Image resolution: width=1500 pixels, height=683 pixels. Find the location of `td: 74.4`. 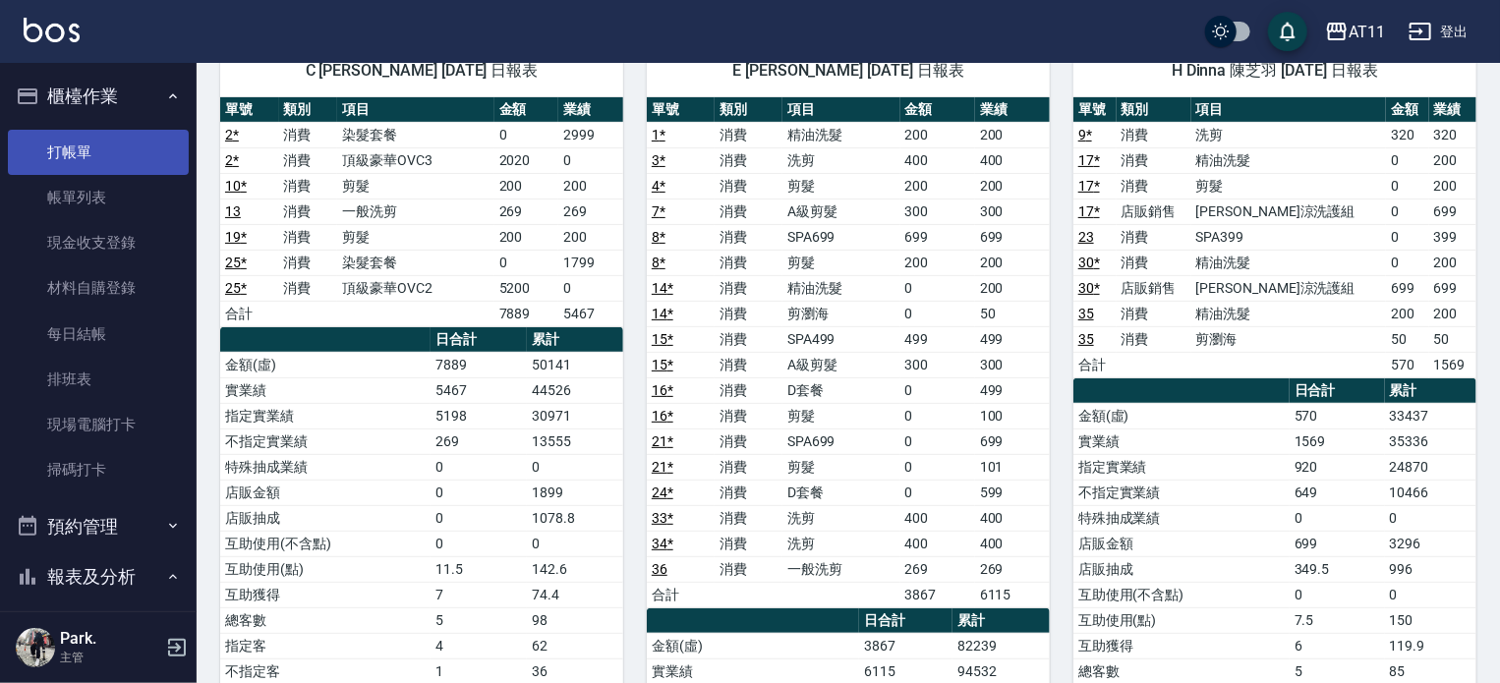

td: 74.4 is located at coordinates (575, 595).